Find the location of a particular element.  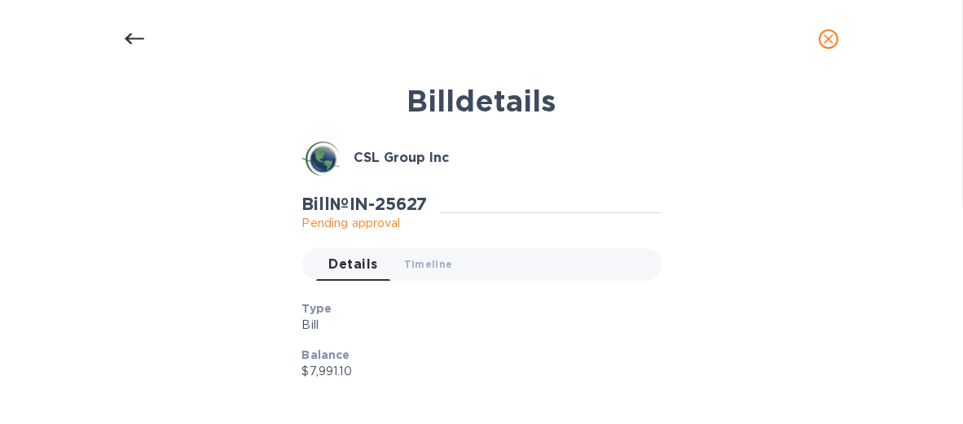

span: Details is located at coordinates (353, 265).